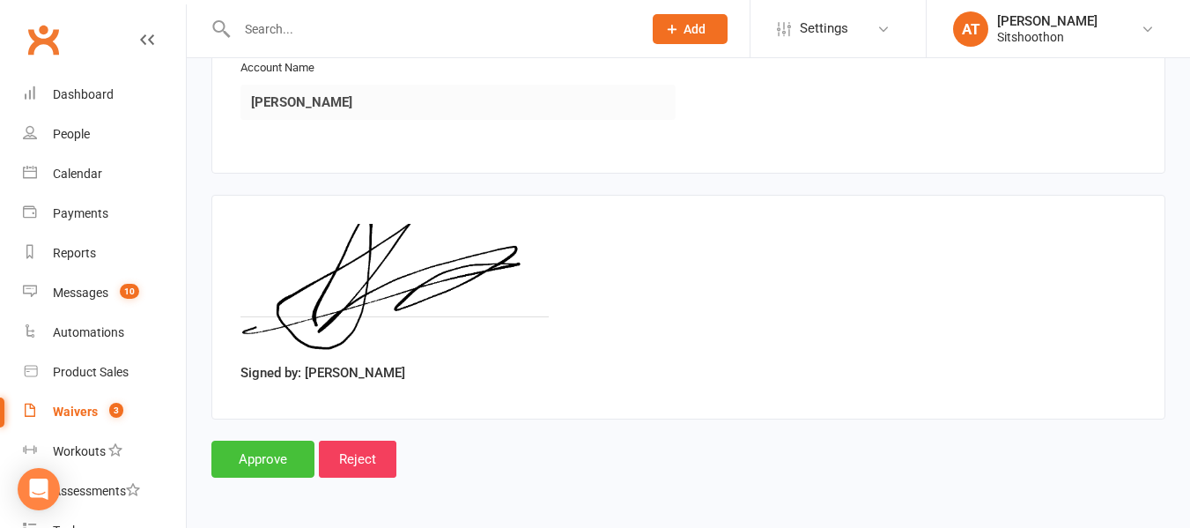  I want to click on span: Add, so click(694, 29).